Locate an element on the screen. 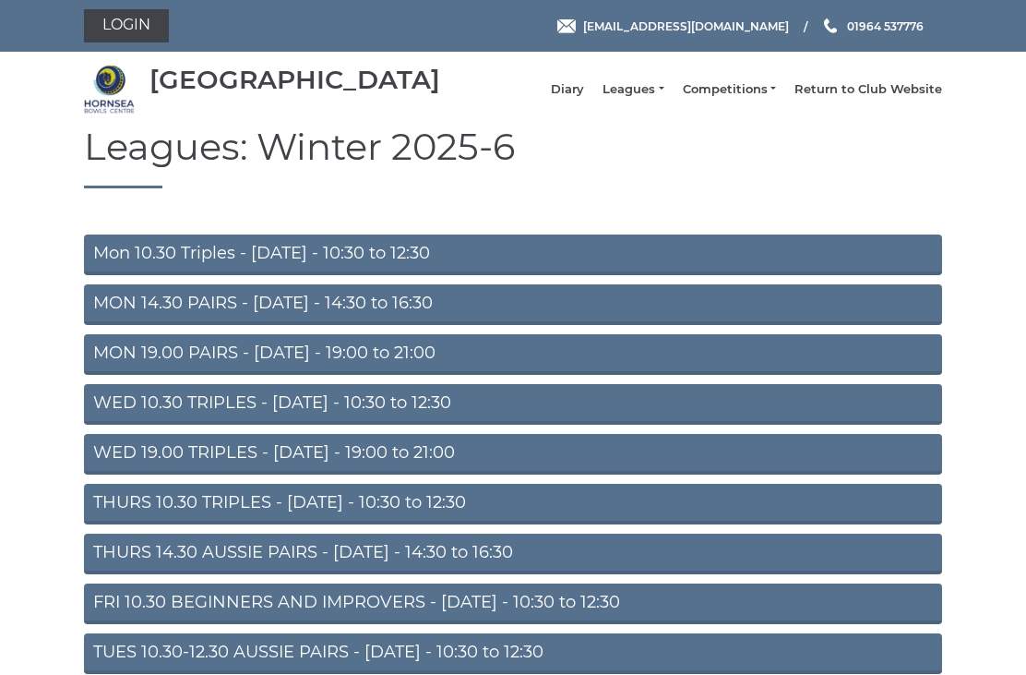  img: Phone us is located at coordinates (831, 26).